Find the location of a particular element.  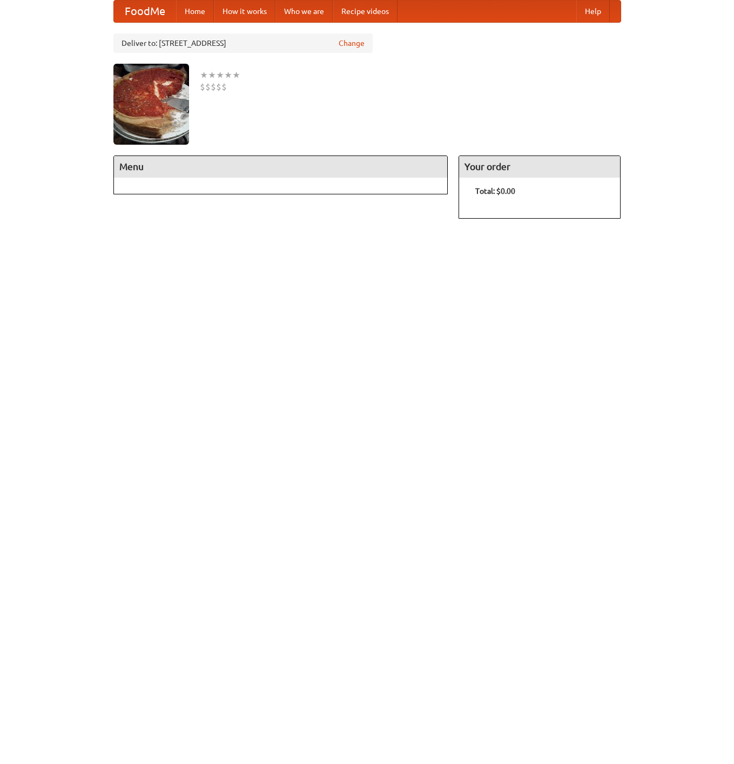

a: Who we are is located at coordinates (304, 11).